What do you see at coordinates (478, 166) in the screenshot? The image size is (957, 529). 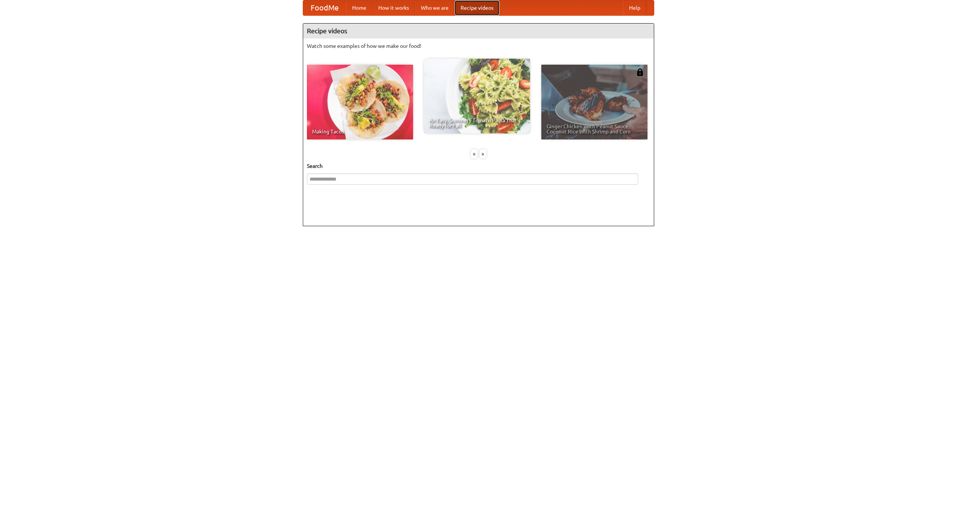 I see `h5: Search` at bounding box center [478, 166].